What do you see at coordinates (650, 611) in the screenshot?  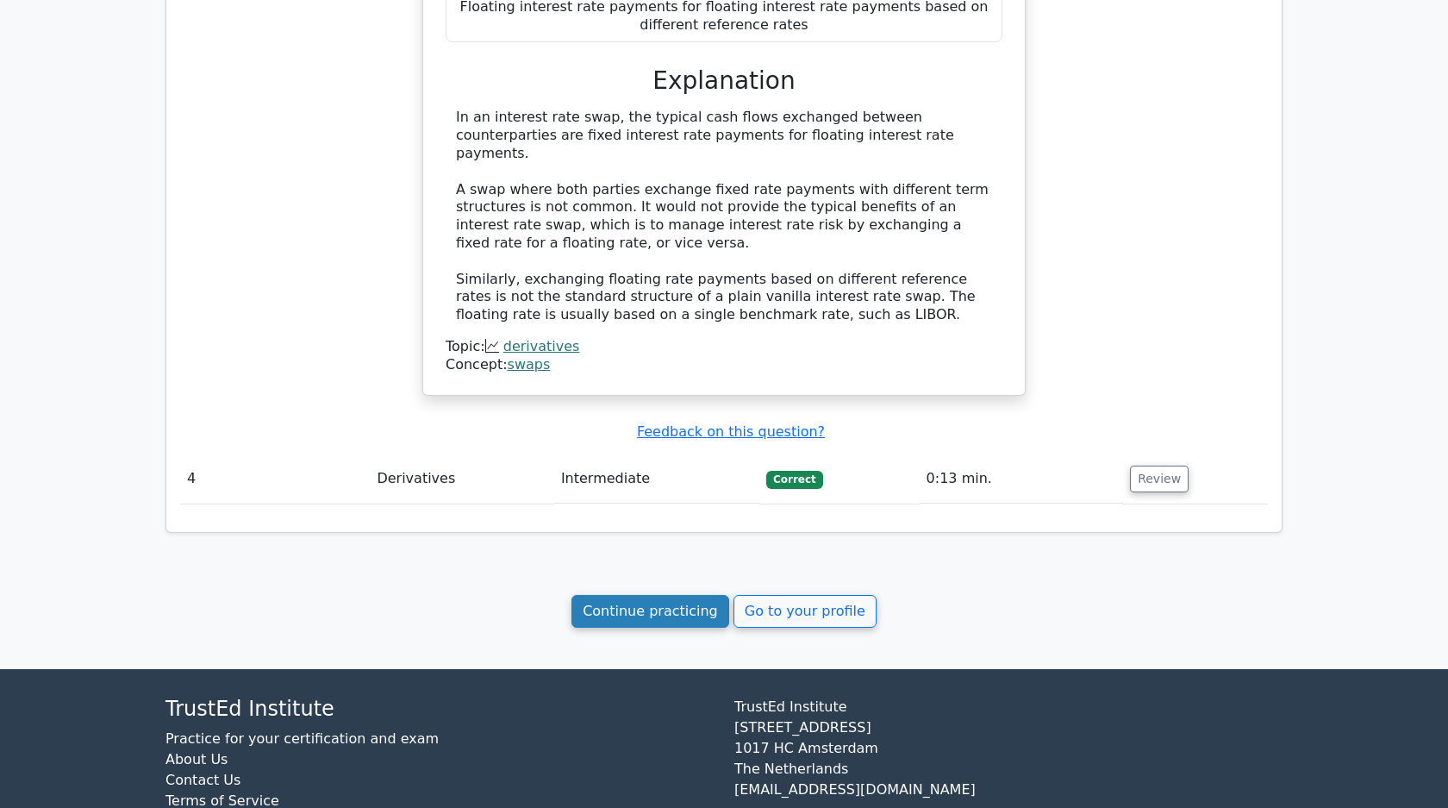 I see `a: Continue practicing` at bounding box center [650, 611].